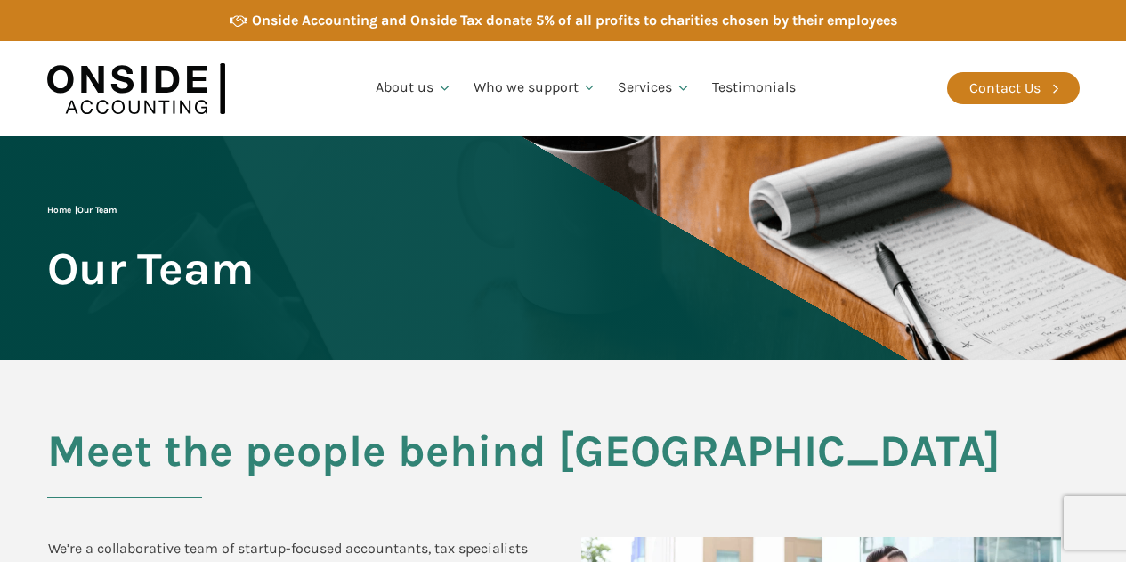 Image resolution: width=1126 pixels, height=562 pixels. What do you see at coordinates (535, 88) in the screenshot?
I see `a: Who we support` at bounding box center [535, 88].